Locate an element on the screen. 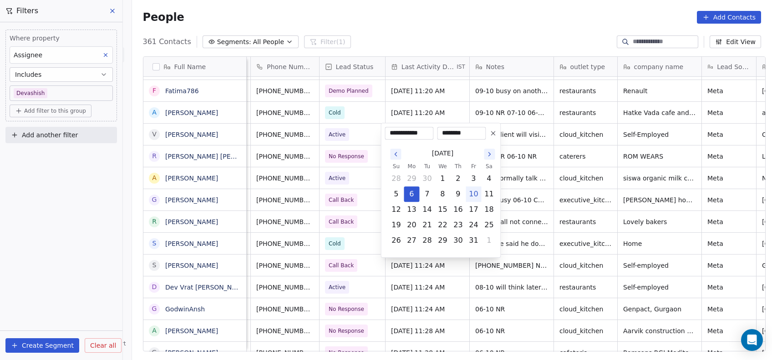 Image resolution: width=772 pixels, height=360 pixels. button: Monday, October 6th, 2025, selected is located at coordinates (411, 194).